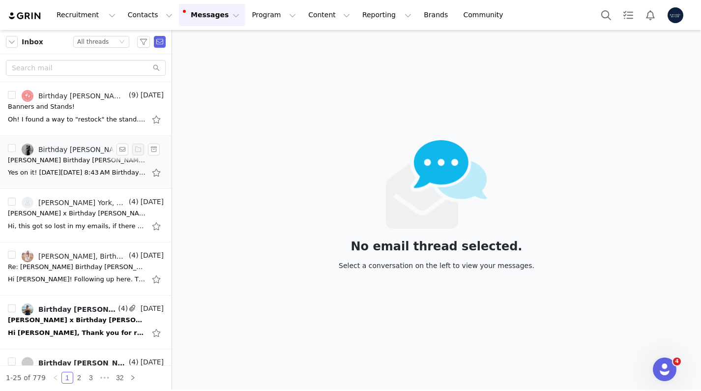 This screenshot has width=701, height=391. I want to click on button: Reporting, so click(387, 15).